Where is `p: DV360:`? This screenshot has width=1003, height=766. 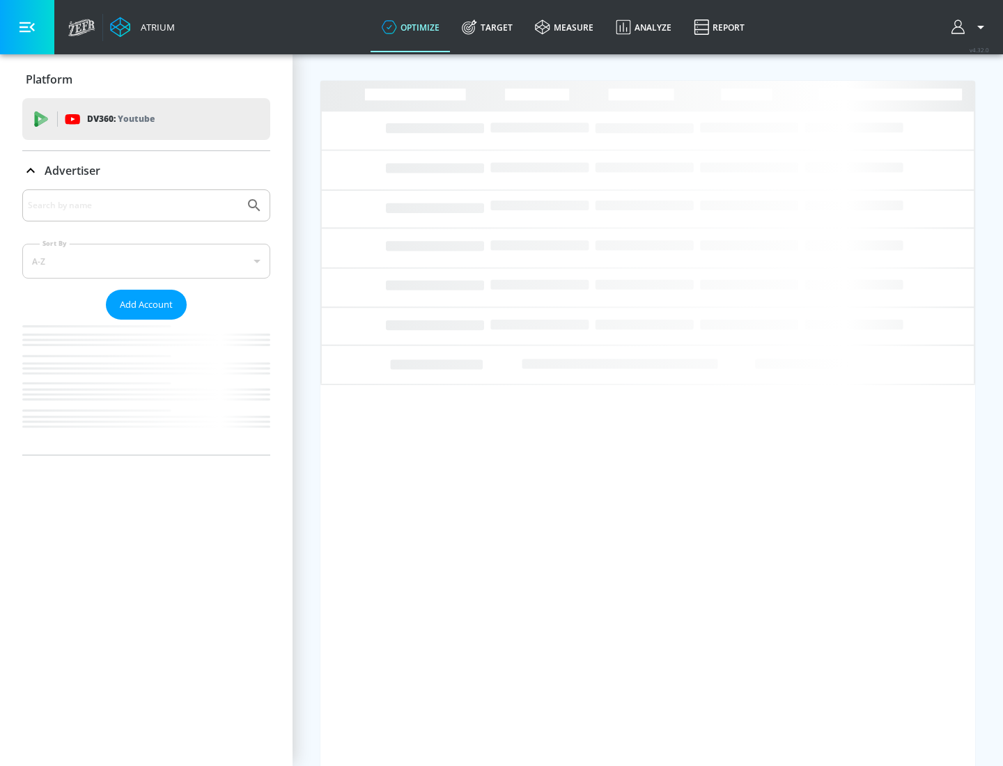 p: DV360: is located at coordinates (121, 119).